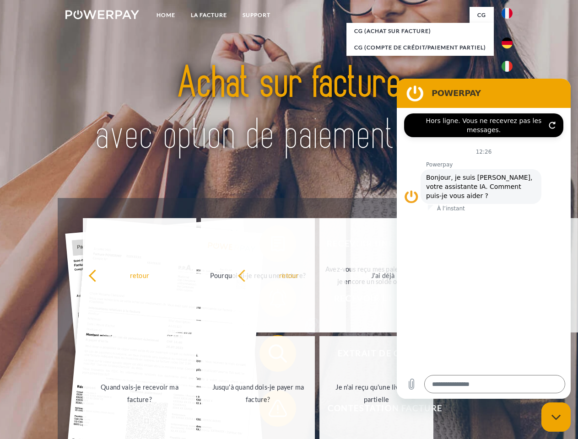 The width and height of the screenshot is (578, 439). What do you see at coordinates (102, 15) in the screenshot?
I see `img: logo-powerpay-white.svg` at bounding box center [102, 15].